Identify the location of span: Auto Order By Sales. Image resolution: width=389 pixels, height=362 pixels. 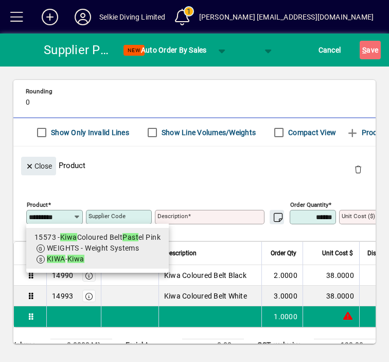
(174, 50).